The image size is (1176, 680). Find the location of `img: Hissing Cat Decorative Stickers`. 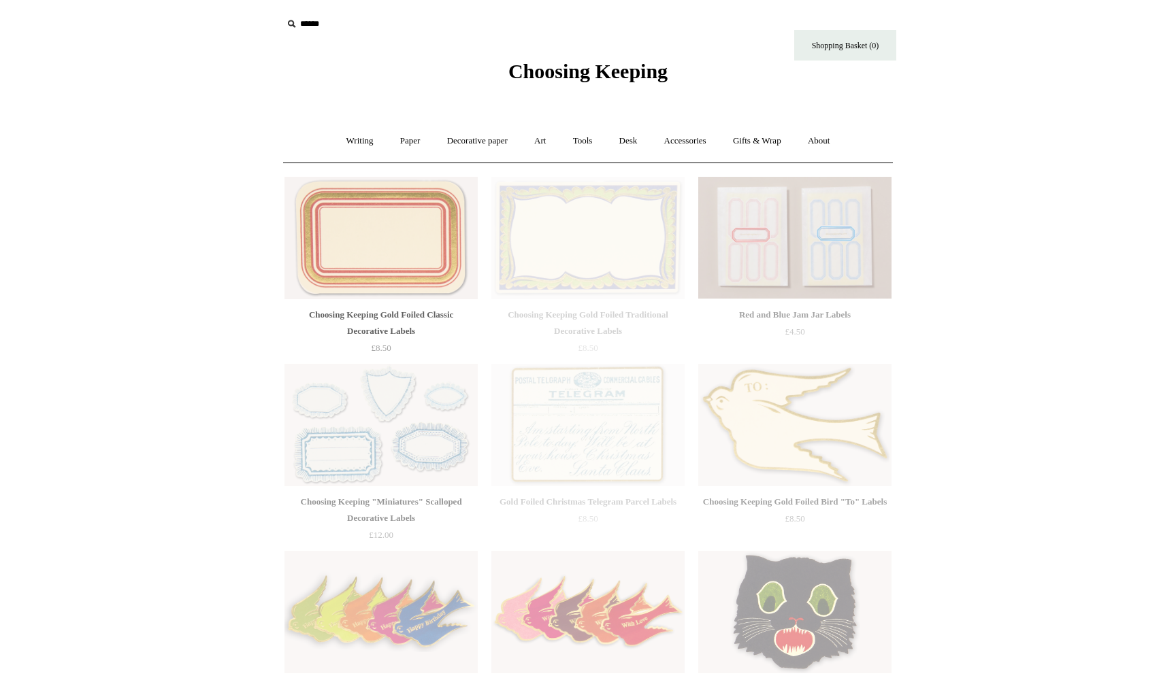

img: Hissing Cat Decorative Stickers is located at coordinates (795, 612).